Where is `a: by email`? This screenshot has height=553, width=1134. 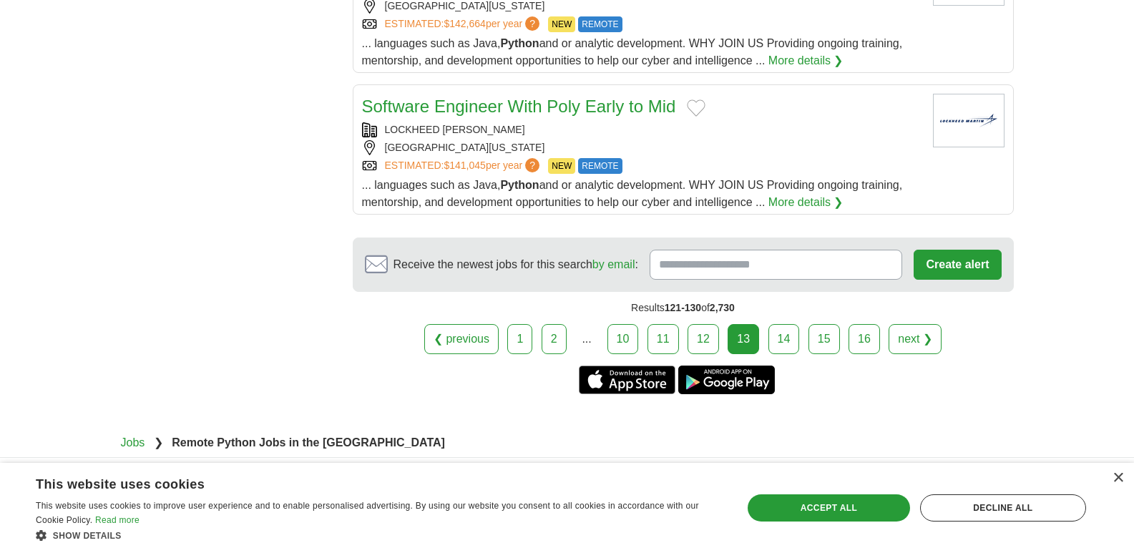 a: by email is located at coordinates (614, 264).